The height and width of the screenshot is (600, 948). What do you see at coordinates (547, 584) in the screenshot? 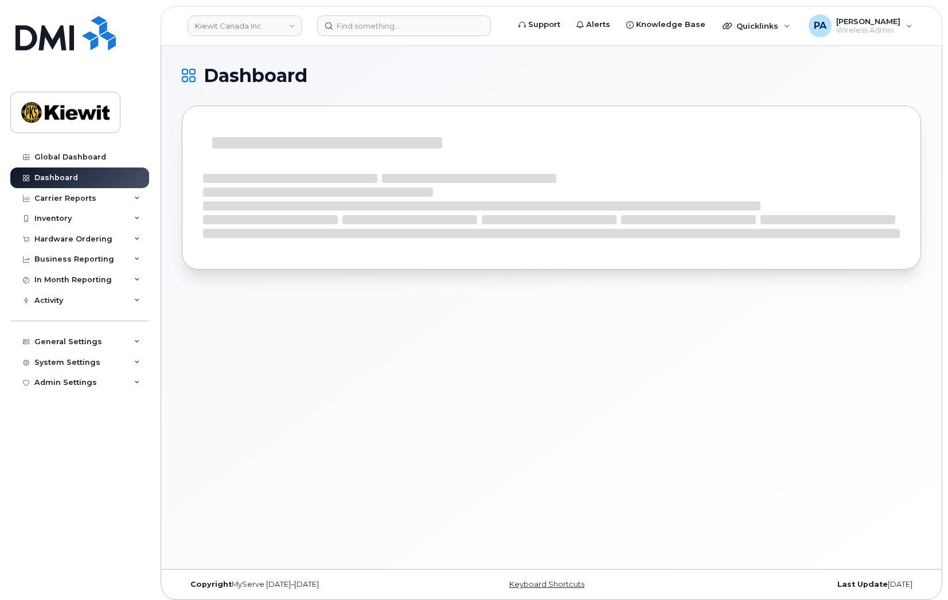
I see `a: Keyboard Shortcuts` at bounding box center [547, 584].